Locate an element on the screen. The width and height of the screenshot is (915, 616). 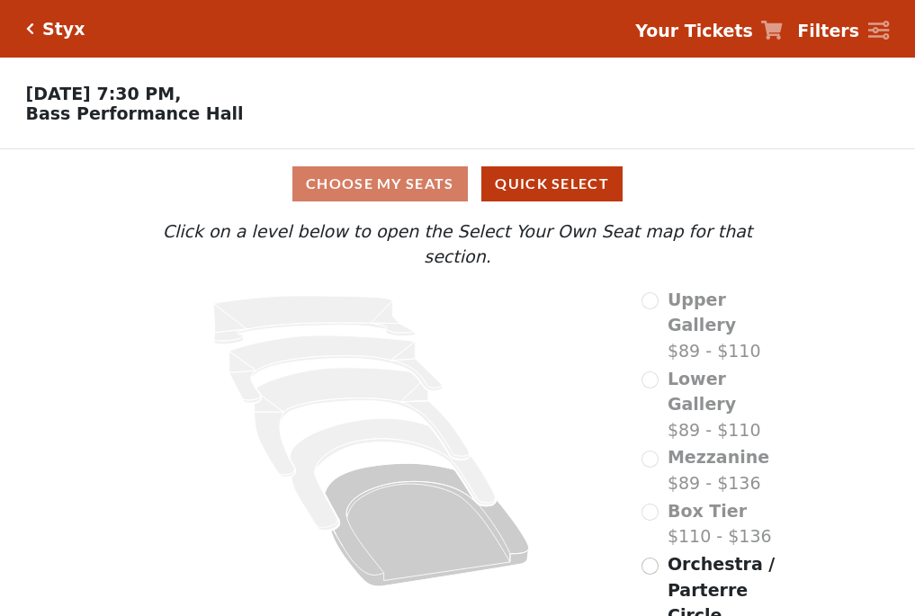
label: $89 - $136 is located at coordinates (718, 469).